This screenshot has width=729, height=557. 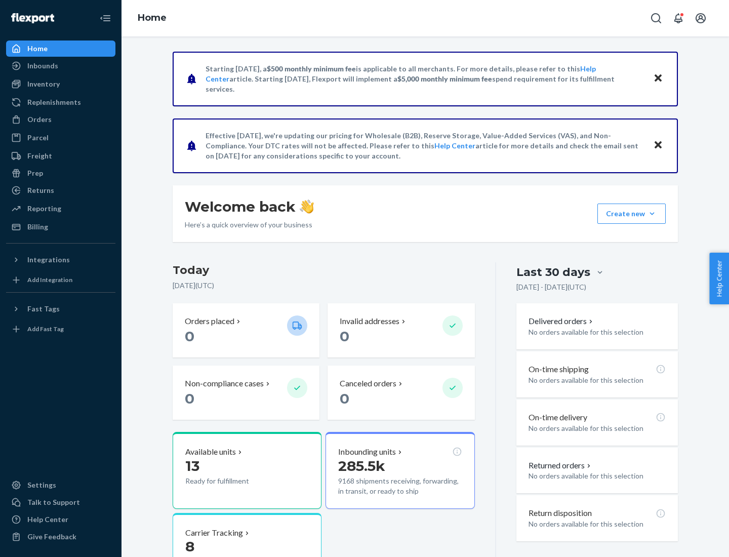 What do you see at coordinates (367, 452) in the screenshot?
I see `p: Inbounding units` at bounding box center [367, 452].